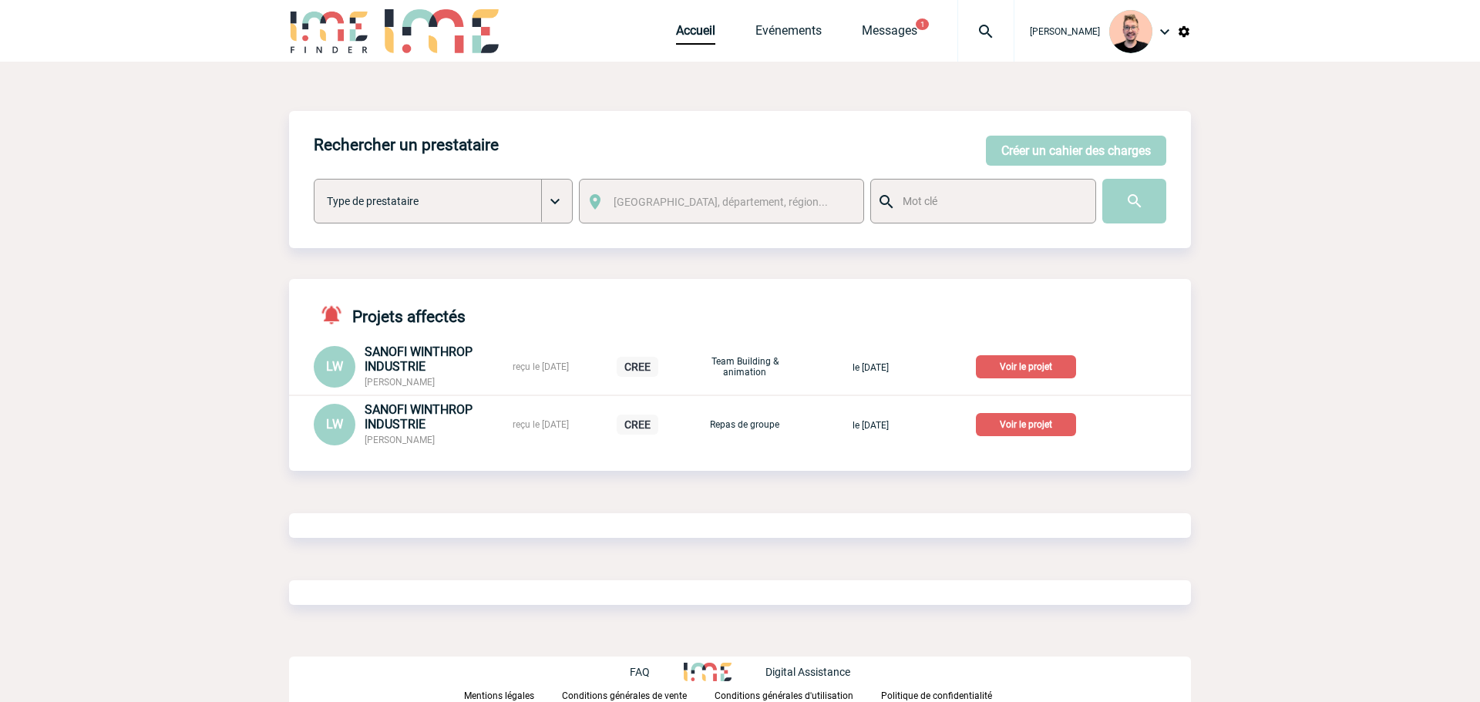  Describe the element at coordinates (889, 34) in the screenshot. I see `a: Messages` at that location.